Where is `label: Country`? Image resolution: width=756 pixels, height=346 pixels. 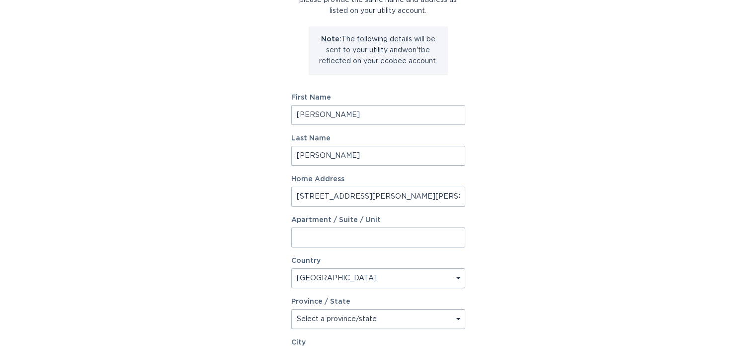
label: Country is located at coordinates (306, 261).